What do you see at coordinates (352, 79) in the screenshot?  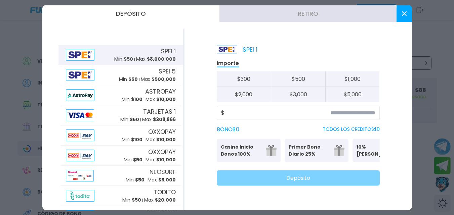 I see `button: $1,000` at bounding box center [352, 79].